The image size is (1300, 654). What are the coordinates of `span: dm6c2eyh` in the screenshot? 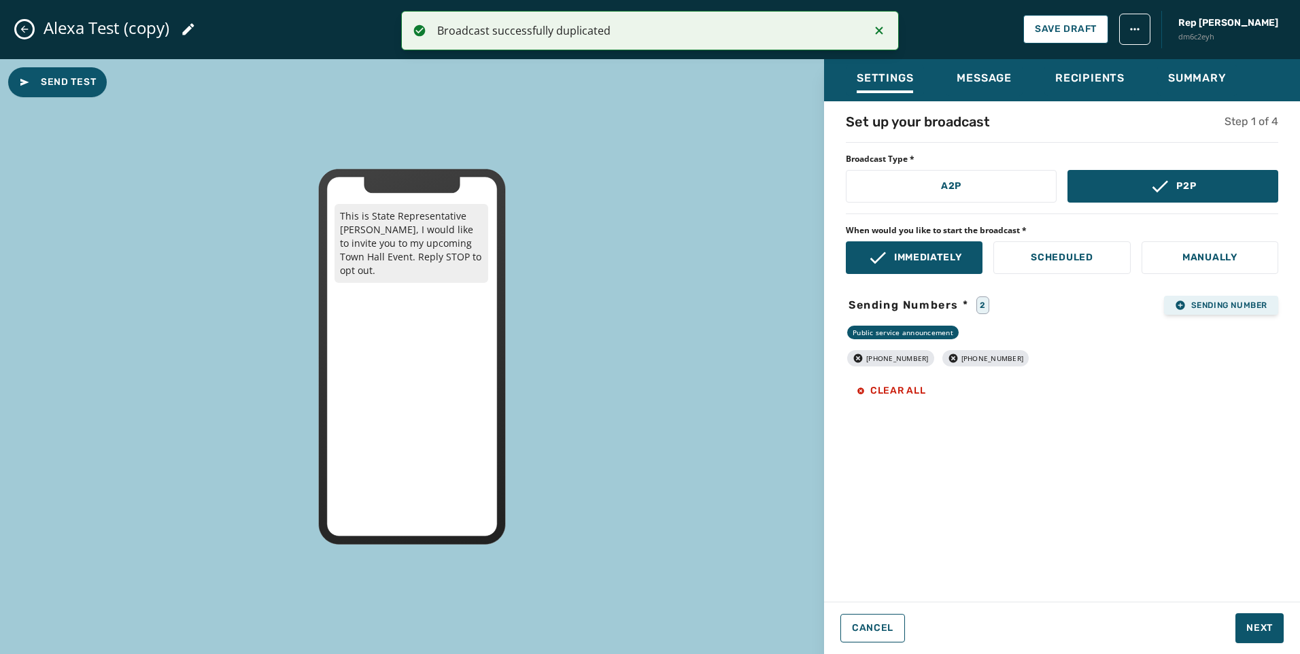 It's located at (1227, 37).